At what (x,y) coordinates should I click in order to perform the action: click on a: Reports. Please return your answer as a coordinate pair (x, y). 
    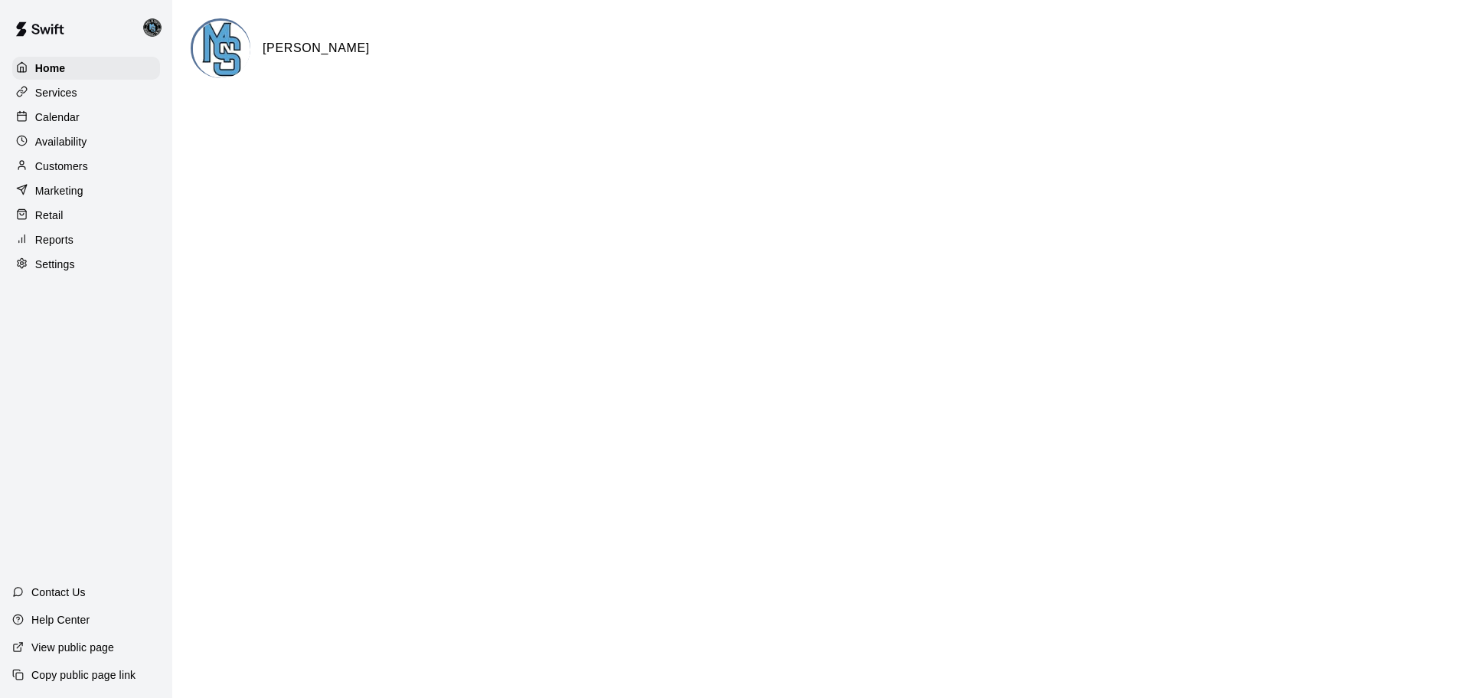
    Looking at the image, I should click on (86, 240).